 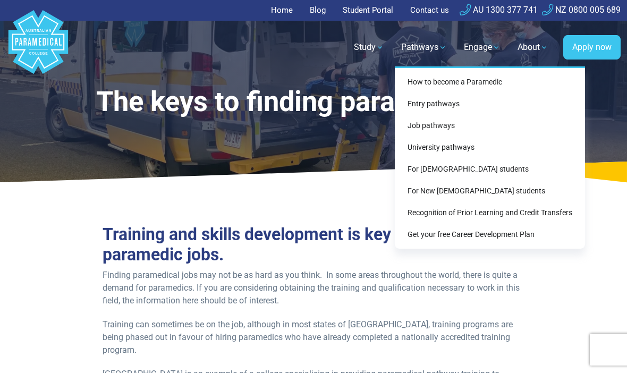 I want to click on a: Australian Paramedical College, so click(x=38, y=47).